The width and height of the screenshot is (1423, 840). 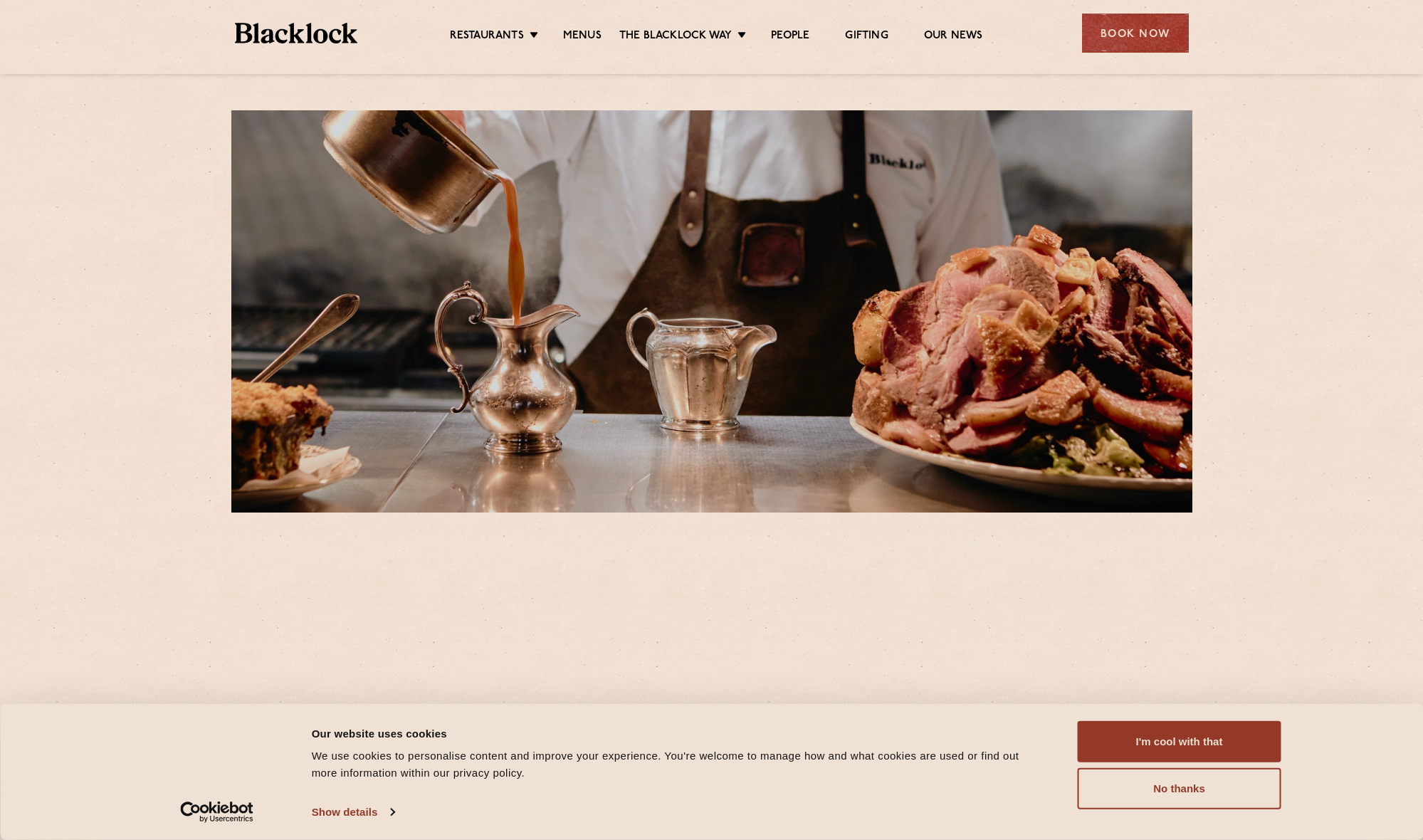 What do you see at coordinates (353, 813) in the screenshot?
I see `a: Show details` at bounding box center [353, 813].